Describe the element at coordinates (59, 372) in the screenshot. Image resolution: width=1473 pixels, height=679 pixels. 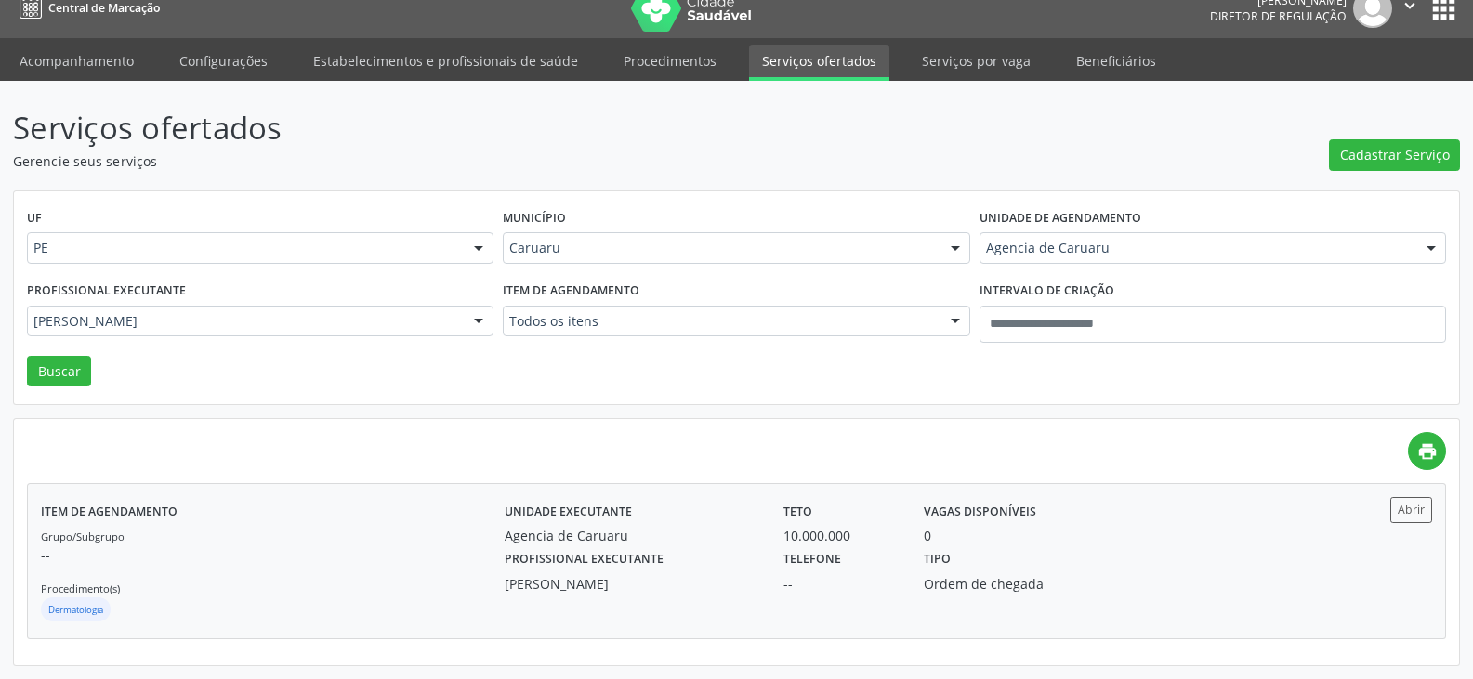
I see `button: Buscar` at that location.